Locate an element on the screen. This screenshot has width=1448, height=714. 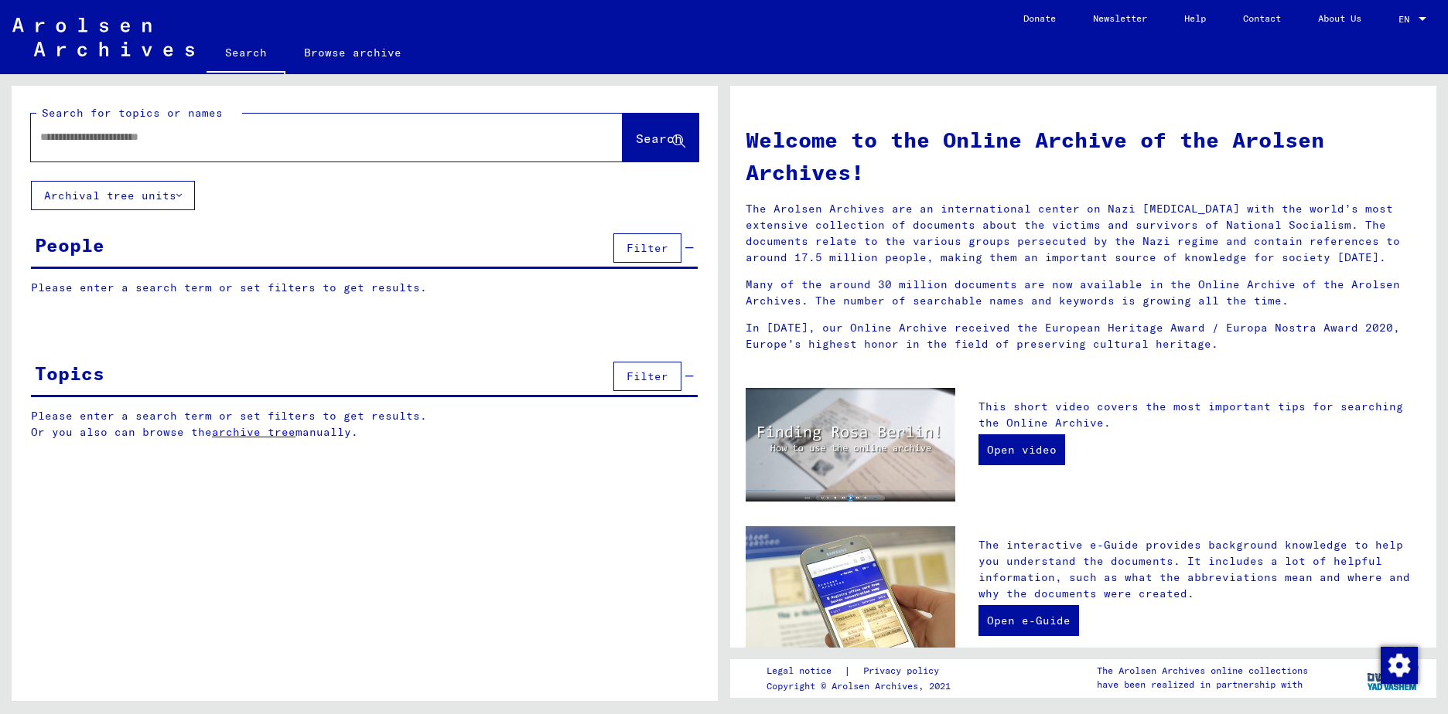
a: archive tree is located at coordinates (254, 432).